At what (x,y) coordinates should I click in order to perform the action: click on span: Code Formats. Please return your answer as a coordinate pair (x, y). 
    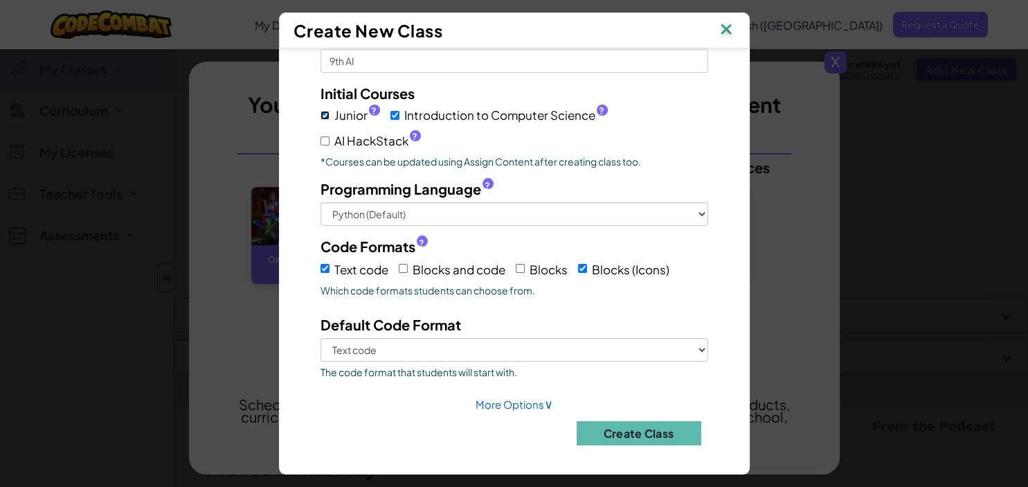
    Looking at the image, I should click on (368, 246).